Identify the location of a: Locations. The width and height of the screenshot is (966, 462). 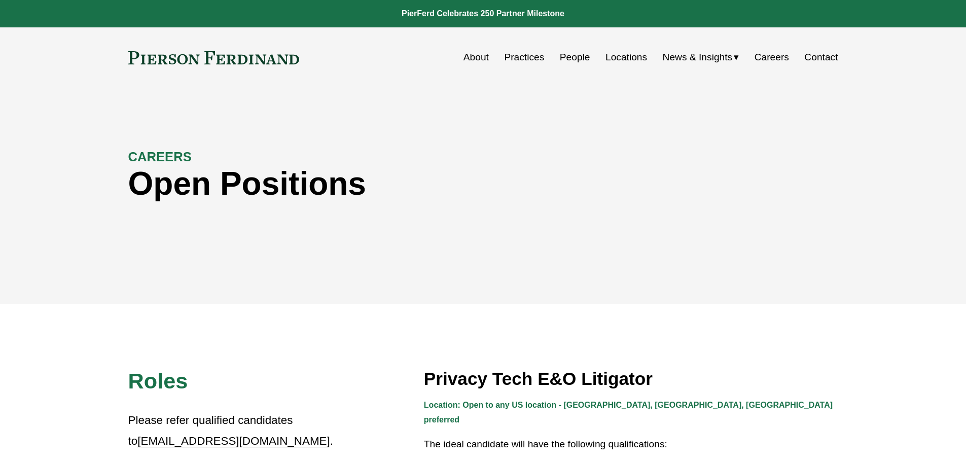
(626, 57).